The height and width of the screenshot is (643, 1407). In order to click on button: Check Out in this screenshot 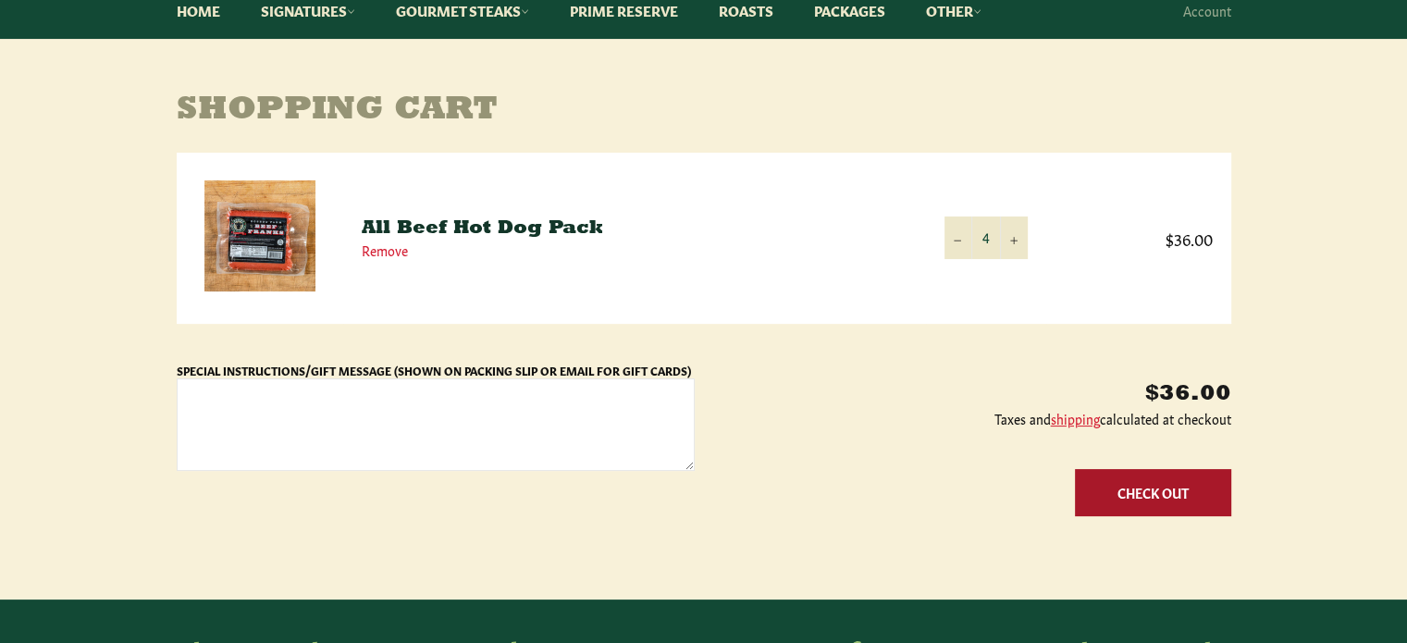, I will do `click(1153, 492)`.